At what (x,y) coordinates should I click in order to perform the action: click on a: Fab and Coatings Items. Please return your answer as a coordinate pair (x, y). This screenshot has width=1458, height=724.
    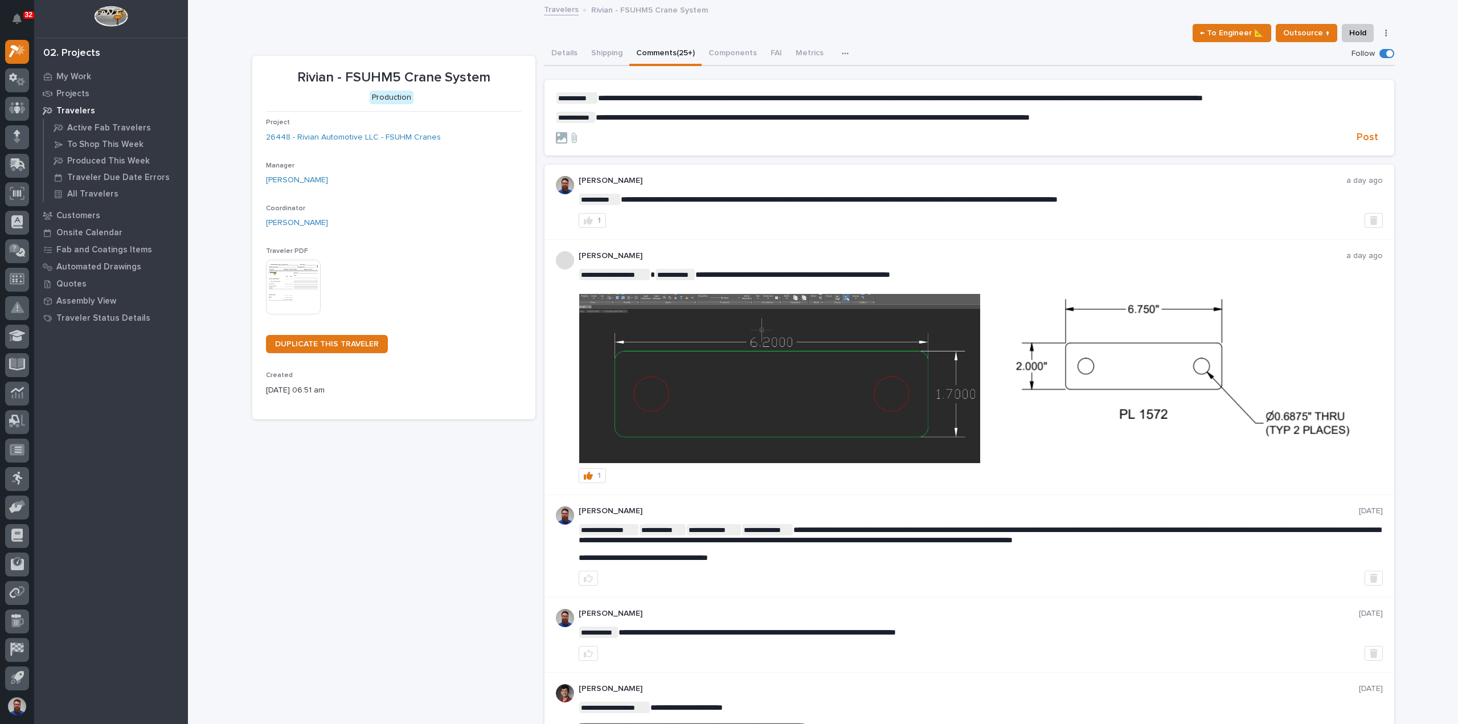
    Looking at the image, I should click on (111, 249).